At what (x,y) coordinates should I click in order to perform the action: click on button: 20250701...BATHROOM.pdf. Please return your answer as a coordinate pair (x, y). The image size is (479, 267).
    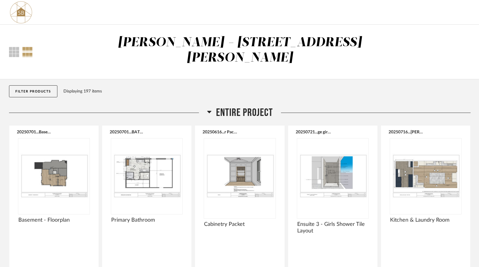
    Looking at the image, I should click on (127, 132).